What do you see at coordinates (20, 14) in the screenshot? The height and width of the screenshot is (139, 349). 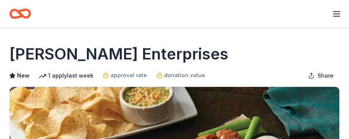 I see `a: Home` at bounding box center [20, 14].